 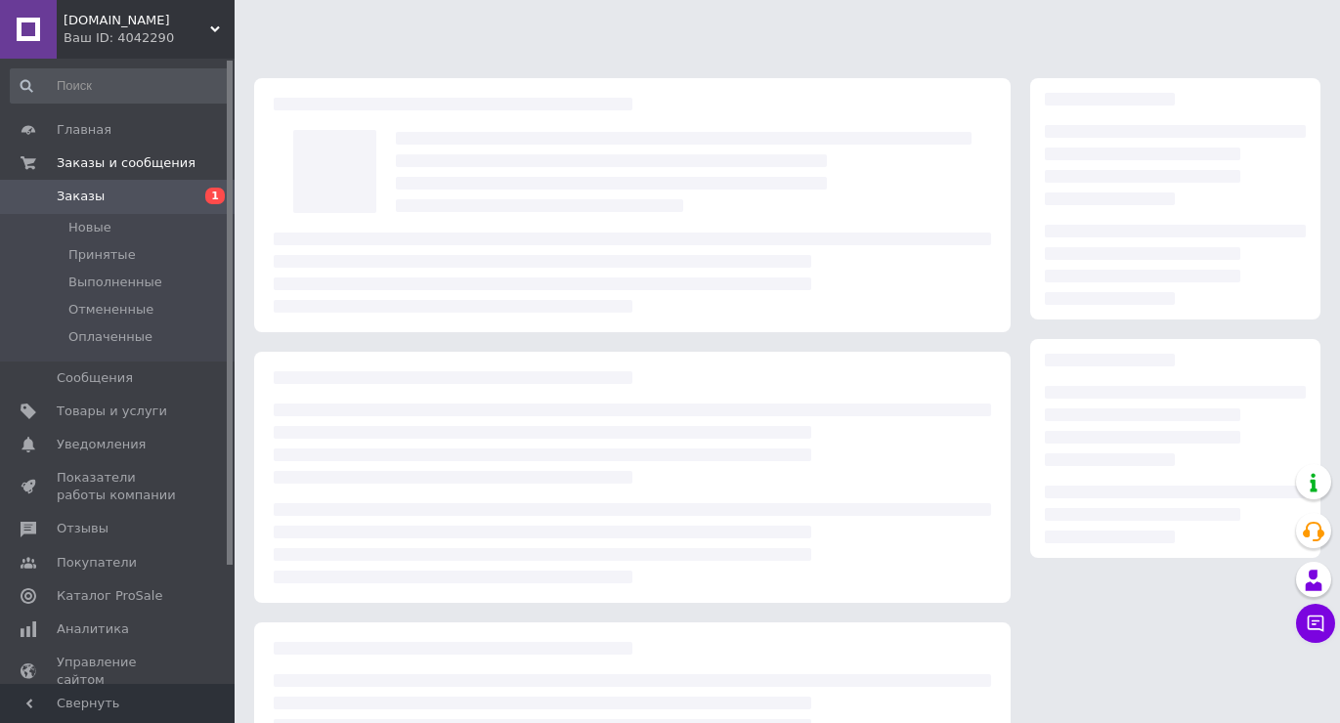 I want to click on span: Показатели работы компании, so click(x=118, y=487).